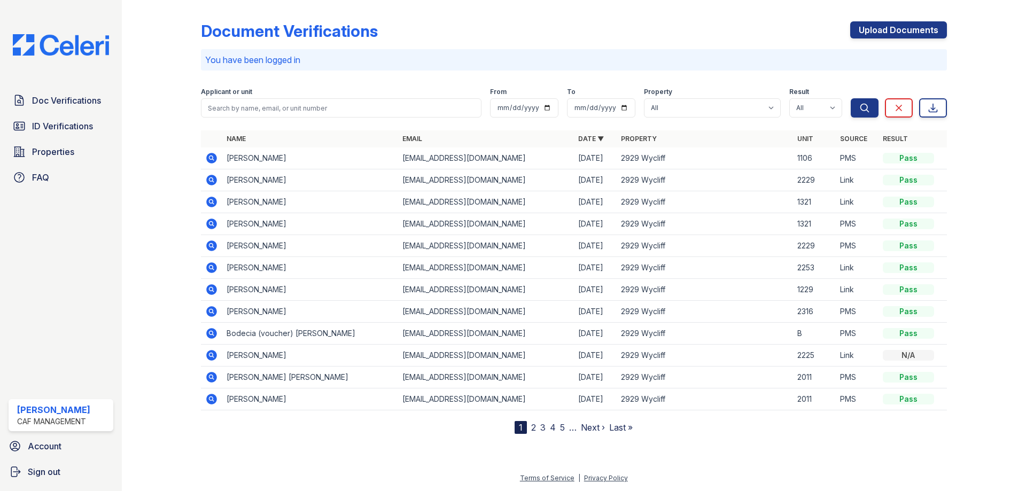  What do you see at coordinates (61, 45) in the screenshot?
I see `img: CE_Logo_Blue-a8612792a0a2168367f1c8372b55b34899dd931a85d93a1a3d3e32e68fde9ad4.png` at bounding box center [61, 45].